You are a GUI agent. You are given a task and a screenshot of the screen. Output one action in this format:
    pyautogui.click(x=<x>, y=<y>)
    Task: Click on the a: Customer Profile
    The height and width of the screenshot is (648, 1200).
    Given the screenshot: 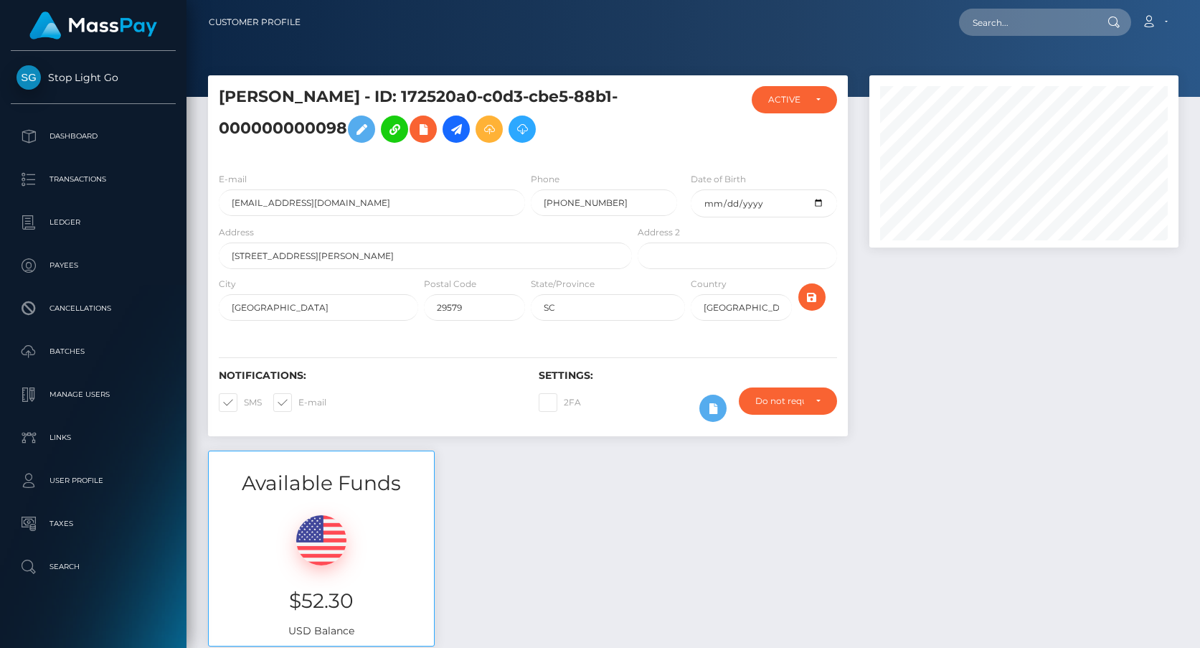 What is the action you would take?
    pyautogui.click(x=255, y=22)
    